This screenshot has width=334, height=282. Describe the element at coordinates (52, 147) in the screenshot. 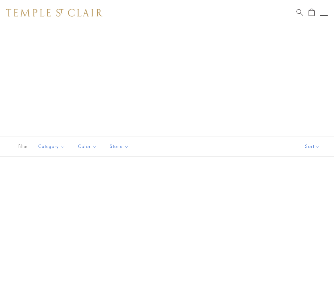

I see `span: Category` at that location.